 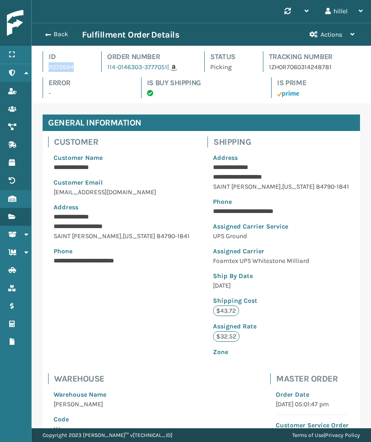 What do you see at coordinates (280, 236) in the screenshot?
I see `p: UPS Ground` at bounding box center [280, 236].